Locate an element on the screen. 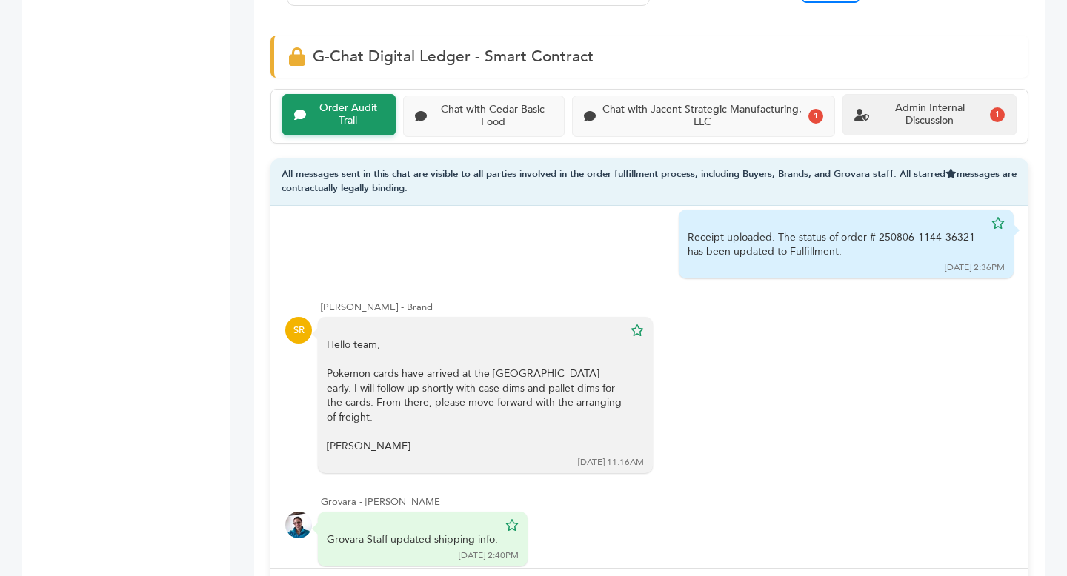 The image size is (1067, 576). div: Chat with Jacent Strategic Manufacturing, LLC is located at coordinates (701, 116).